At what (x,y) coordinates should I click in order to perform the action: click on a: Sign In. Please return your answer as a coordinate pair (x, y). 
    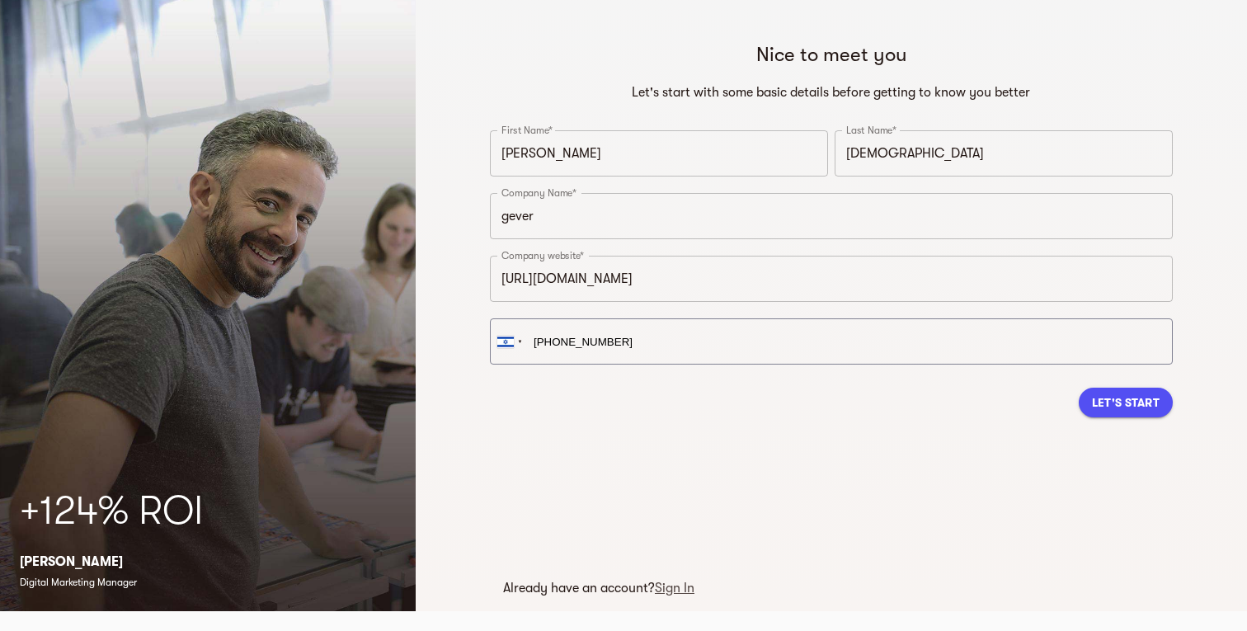
    Looking at the image, I should click on (675, 588).